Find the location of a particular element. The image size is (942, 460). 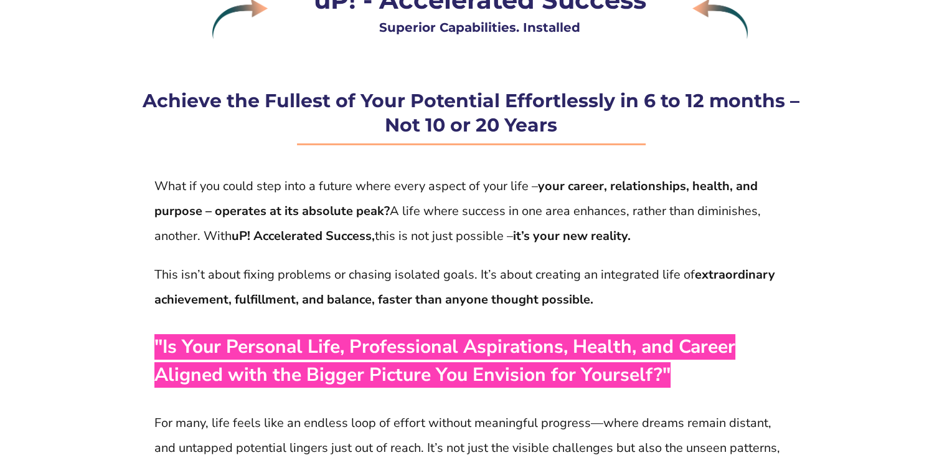

strong: Superior Capabilities. Installed is located at coordinates (480, 27).